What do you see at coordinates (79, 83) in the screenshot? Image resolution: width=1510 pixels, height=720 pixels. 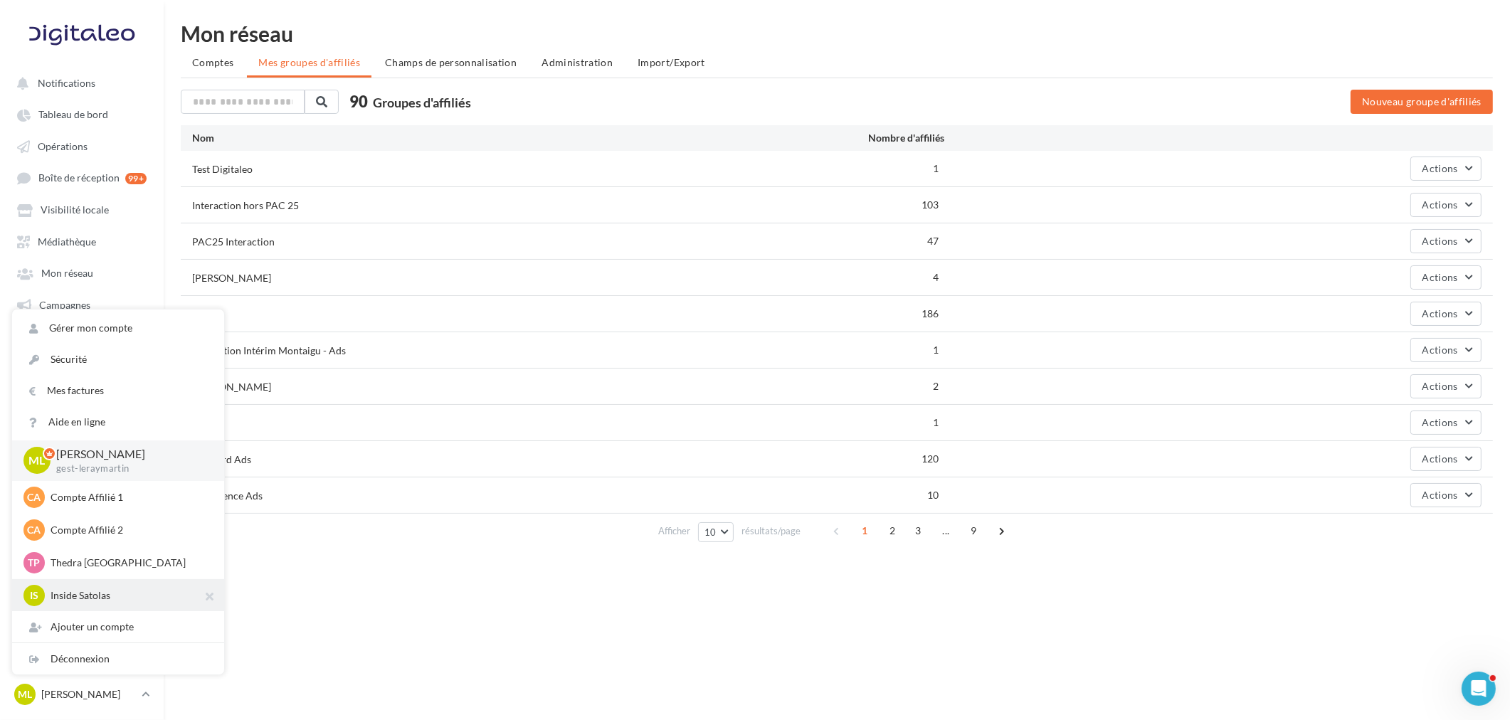 I see `button: Notifications` at bounding box center [79, 83].